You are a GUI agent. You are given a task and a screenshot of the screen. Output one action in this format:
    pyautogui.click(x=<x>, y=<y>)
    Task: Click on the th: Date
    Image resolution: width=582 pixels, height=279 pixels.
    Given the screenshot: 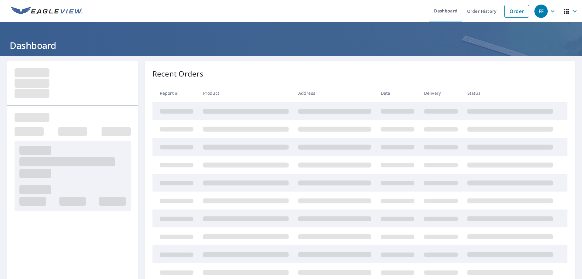 What is the action you would take?
    pyautogui.click(x=397, y=93)
    